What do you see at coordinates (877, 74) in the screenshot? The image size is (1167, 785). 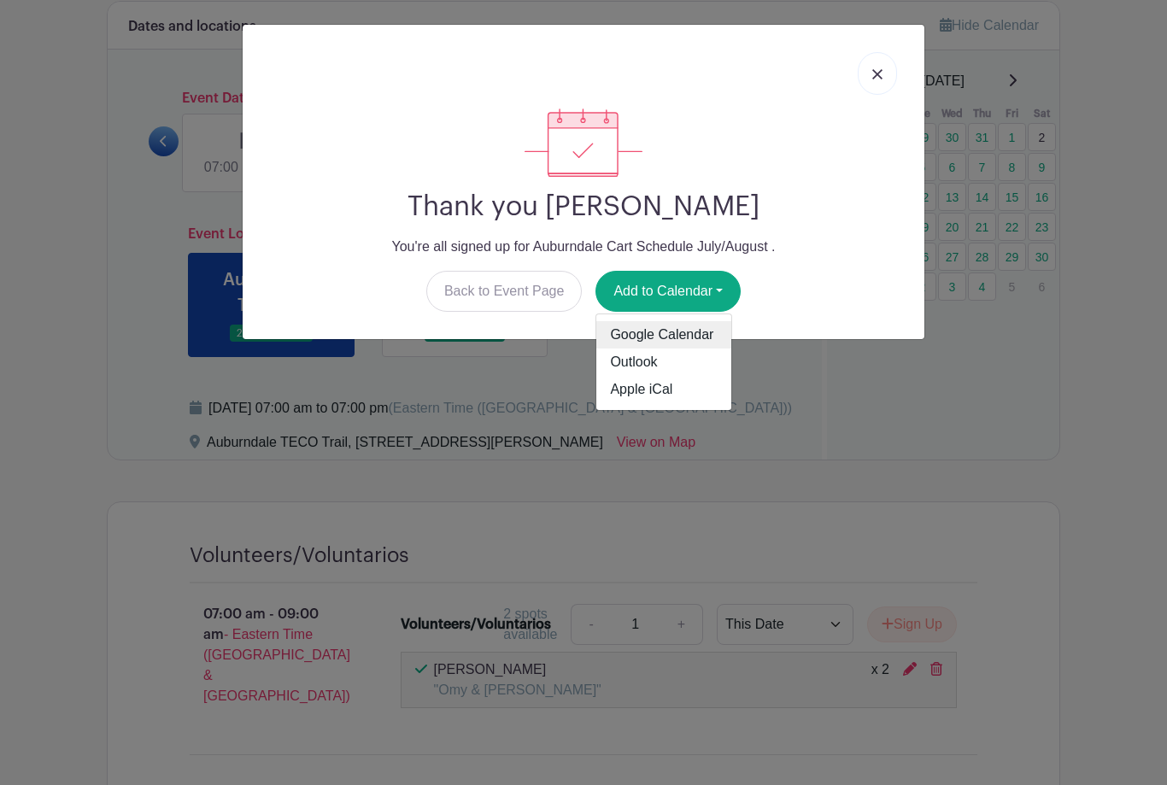 I see `img: close_button-5f87c8562297e5c2d7936805f587ecaba9071eb48480494691a3f1689db116b3.svg` at bounding box center [877, 74].